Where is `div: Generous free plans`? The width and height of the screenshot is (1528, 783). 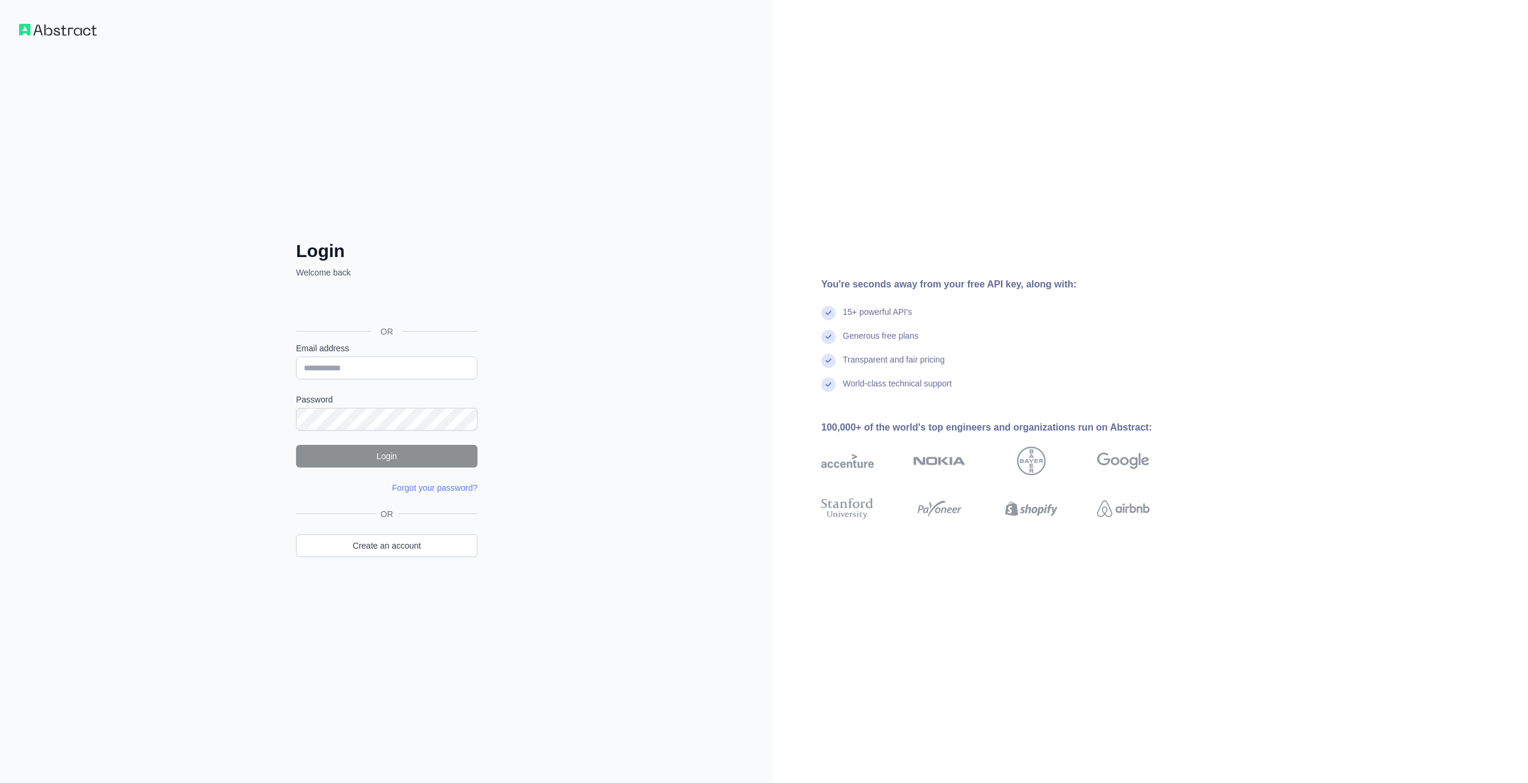 div: Generous free plans is located at coordinates (880, 342).